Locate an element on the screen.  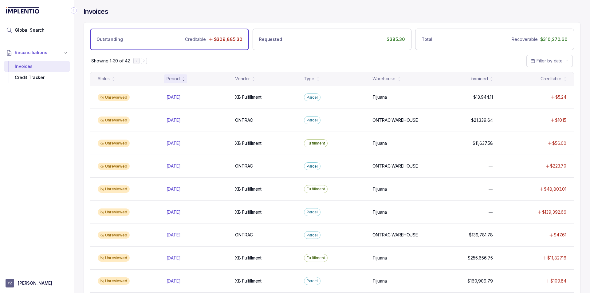
div: Remaining page entries is located at coordinates (110, 61).